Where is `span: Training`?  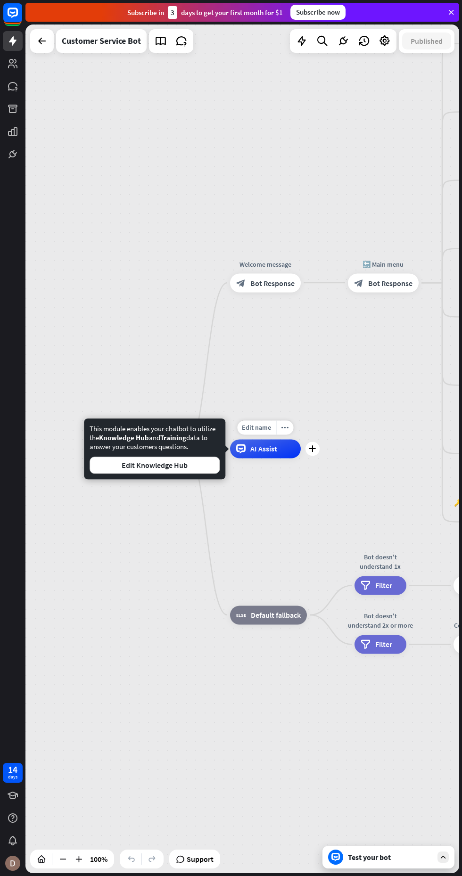 span: Training is located at coordinates (173, 437).